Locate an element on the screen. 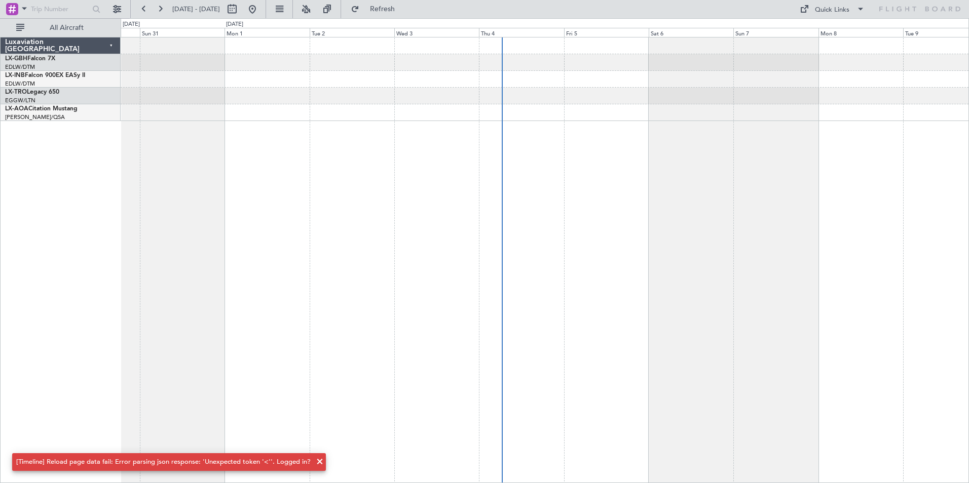  span: LX-TRO is located at coordinates (16, 92).